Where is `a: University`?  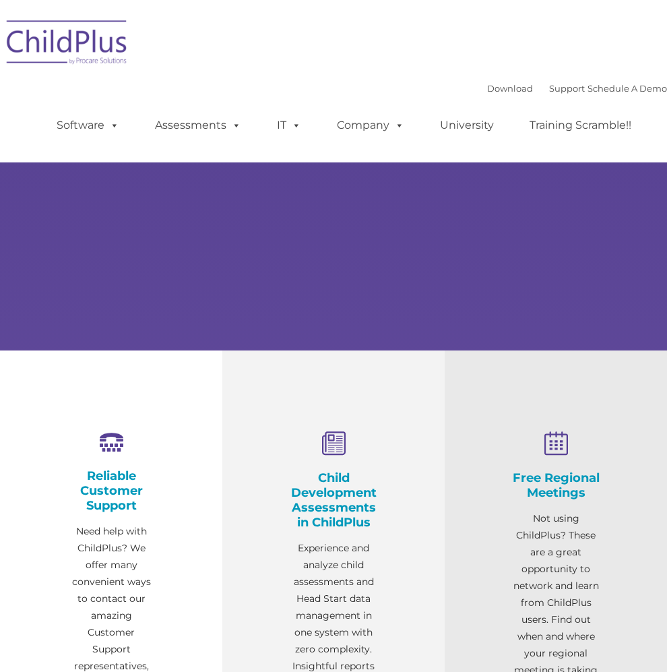 a: University is located at coordinates (467, 125).